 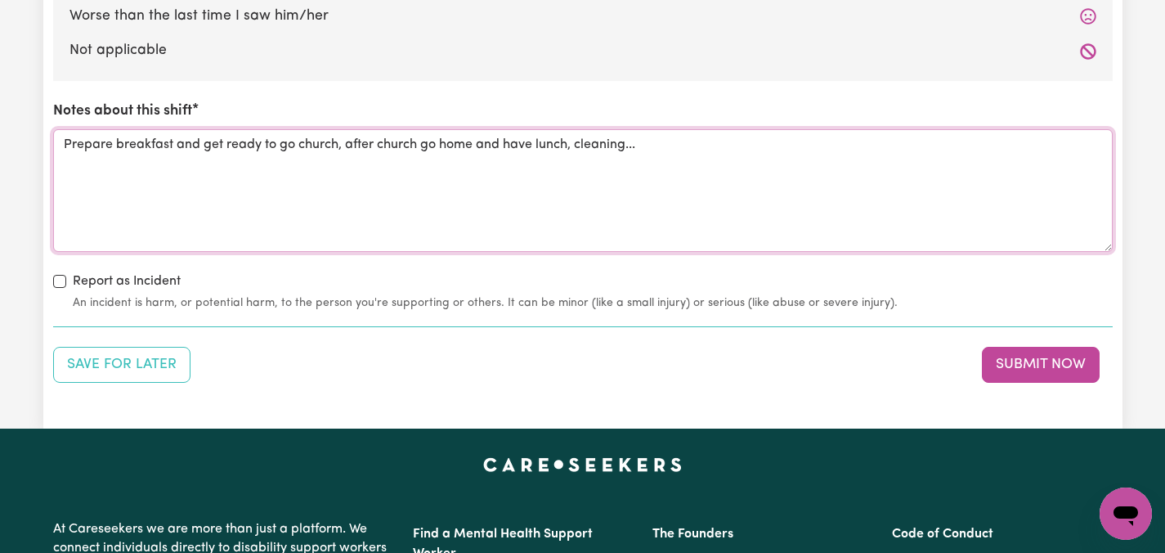 What do you see at coordinates (583, 51) in the screenshot?
I see `label: Not applicable` at bounding box center [583, 51].